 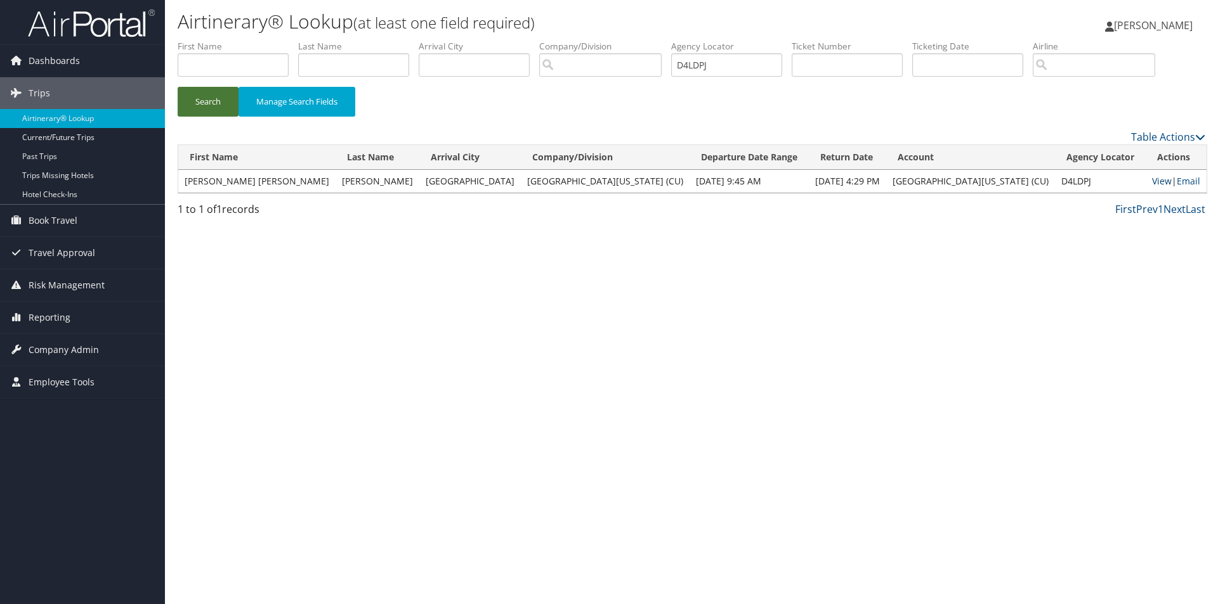 What do you see at coordinates (847, 157) in the screenshot?
I see `th: Return Date: activate to sort column ascending` at bounding box center [847, 157].